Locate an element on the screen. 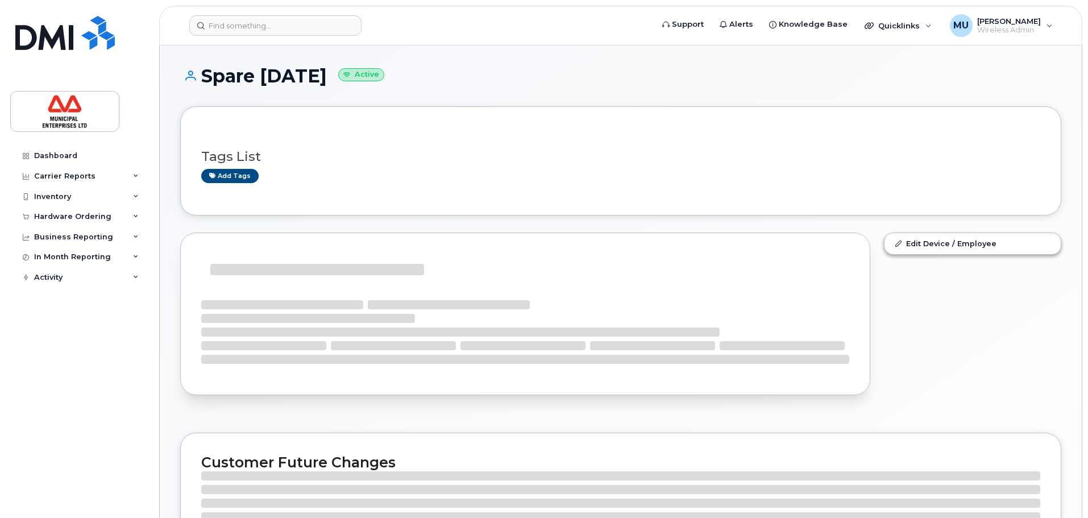  h2: Customer Future Changes is located at coordinates (621, 462).